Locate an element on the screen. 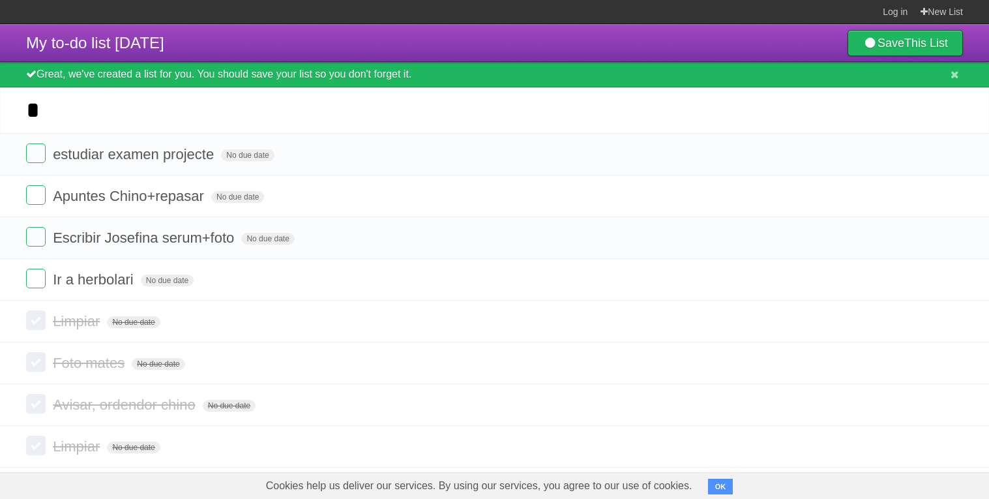 This screenshot has height=499, width=989. span: estudiar examen projecte is located at coordinates (135, 154).